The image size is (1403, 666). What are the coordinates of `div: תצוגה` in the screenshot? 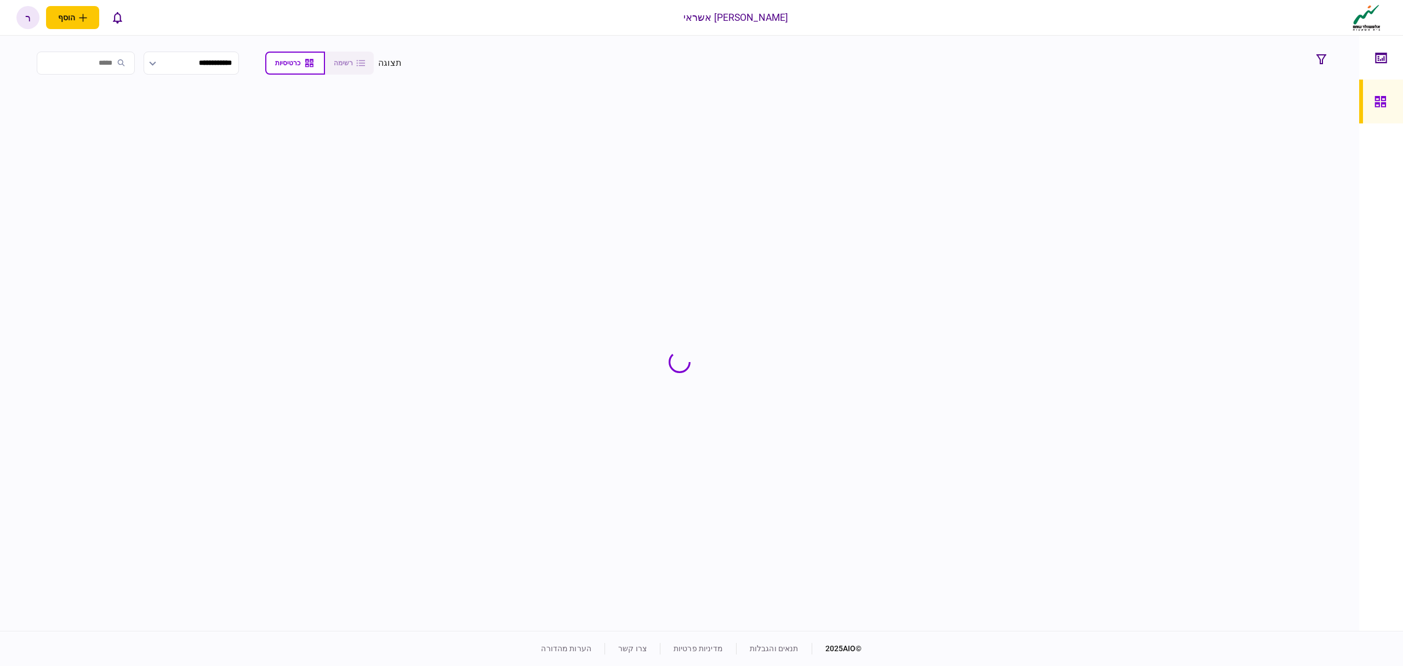 It's located at (390, 63).